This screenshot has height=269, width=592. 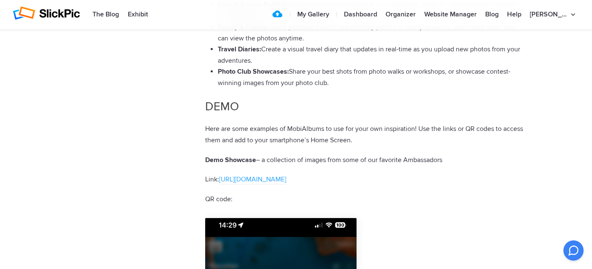 I want to click on li: Share your best shots from photo walks or workshops, or showcase contest-winning images from your..., so click(x=370, y=77).